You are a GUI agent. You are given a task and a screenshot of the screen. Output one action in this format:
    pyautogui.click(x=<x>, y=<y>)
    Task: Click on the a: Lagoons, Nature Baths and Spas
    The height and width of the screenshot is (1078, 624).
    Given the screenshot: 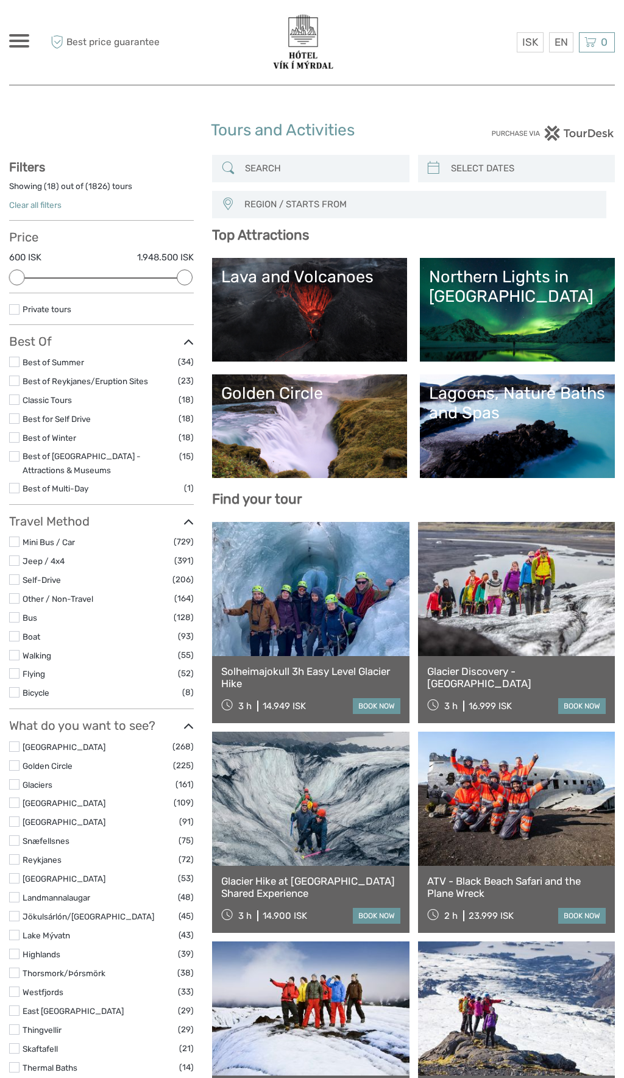 What is the action you would take?
    pyautogui.click(x=518, y=426)
    